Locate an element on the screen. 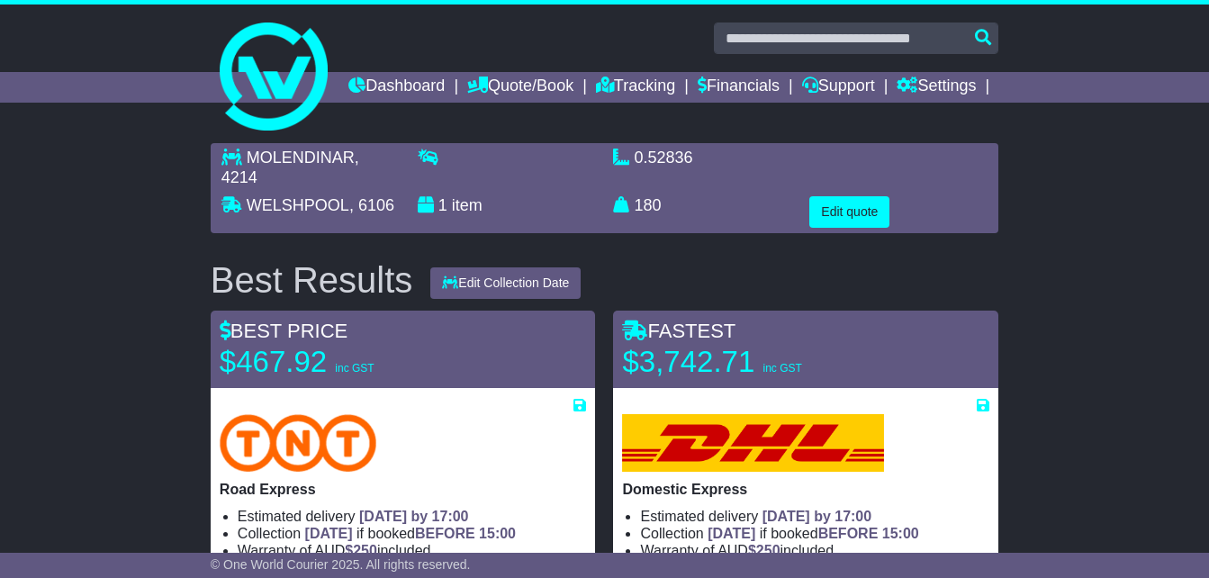 Image resolution: width=1209 pixels, height=578 pixels. p: Domestic Express is located at coordinates (805, 489).